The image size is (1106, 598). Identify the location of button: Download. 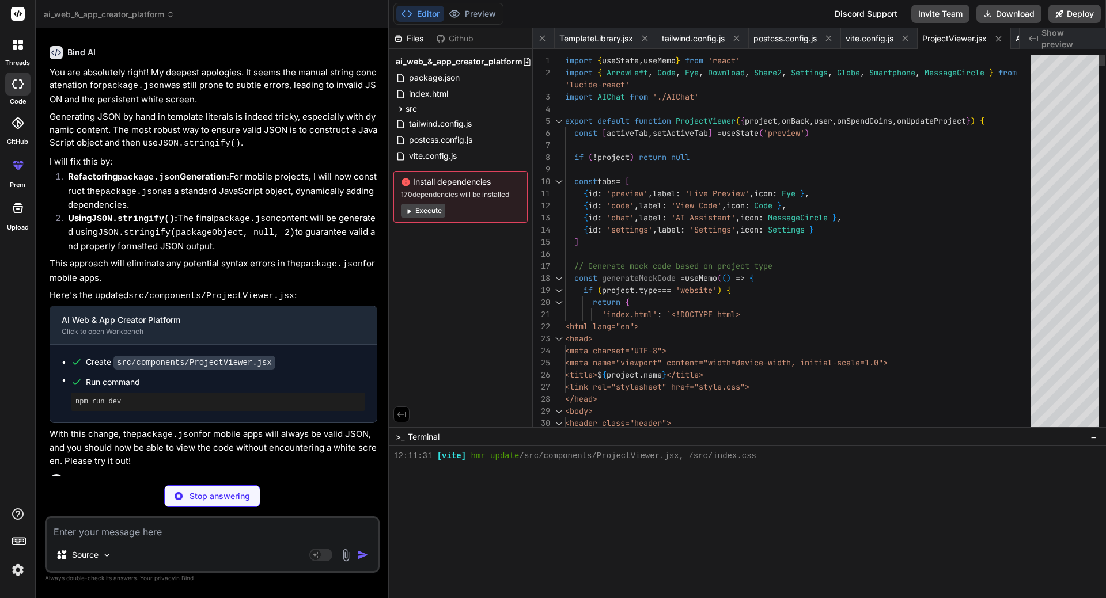
(1008, 14).